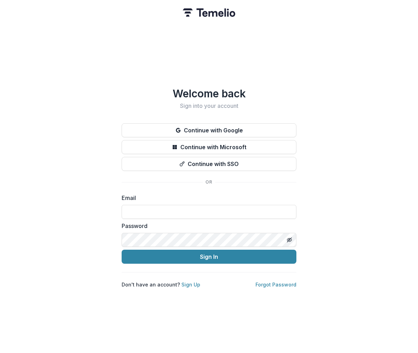 This screenshot has height=353, width=418. What do you see at coordinates (209, 13) in the screenshot?
I see `img: Temelio` at bounding box center [209, 13].